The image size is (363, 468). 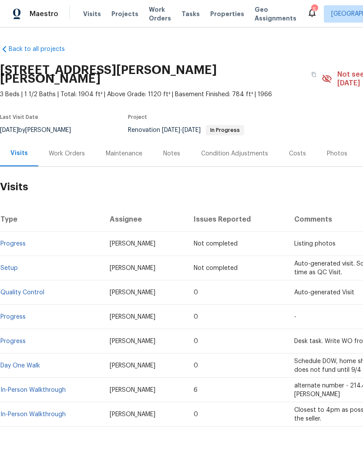 I want to click on a: Setup, so click(x=9, y=268).